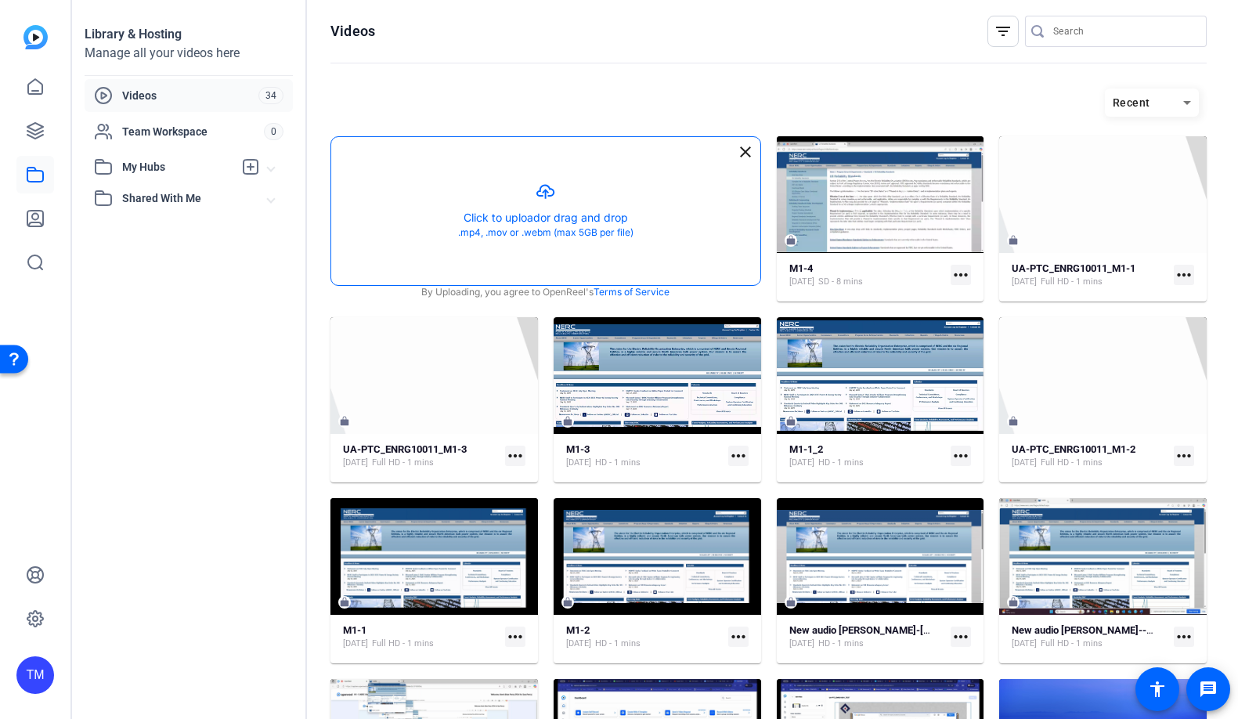 The image size is (1238, 719). What do you see at coordinates (1073, 449) in the screenshot?
I see `strong: UA-PTC_ENRG10011_M1-2` at bounding box center [1073, 449].